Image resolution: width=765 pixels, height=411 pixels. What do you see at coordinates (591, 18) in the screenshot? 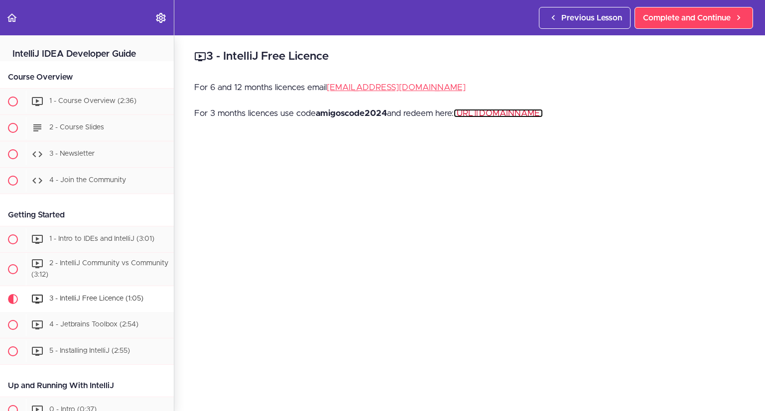
I see `span: Previous Lesson` at bounding box center [591, 18].